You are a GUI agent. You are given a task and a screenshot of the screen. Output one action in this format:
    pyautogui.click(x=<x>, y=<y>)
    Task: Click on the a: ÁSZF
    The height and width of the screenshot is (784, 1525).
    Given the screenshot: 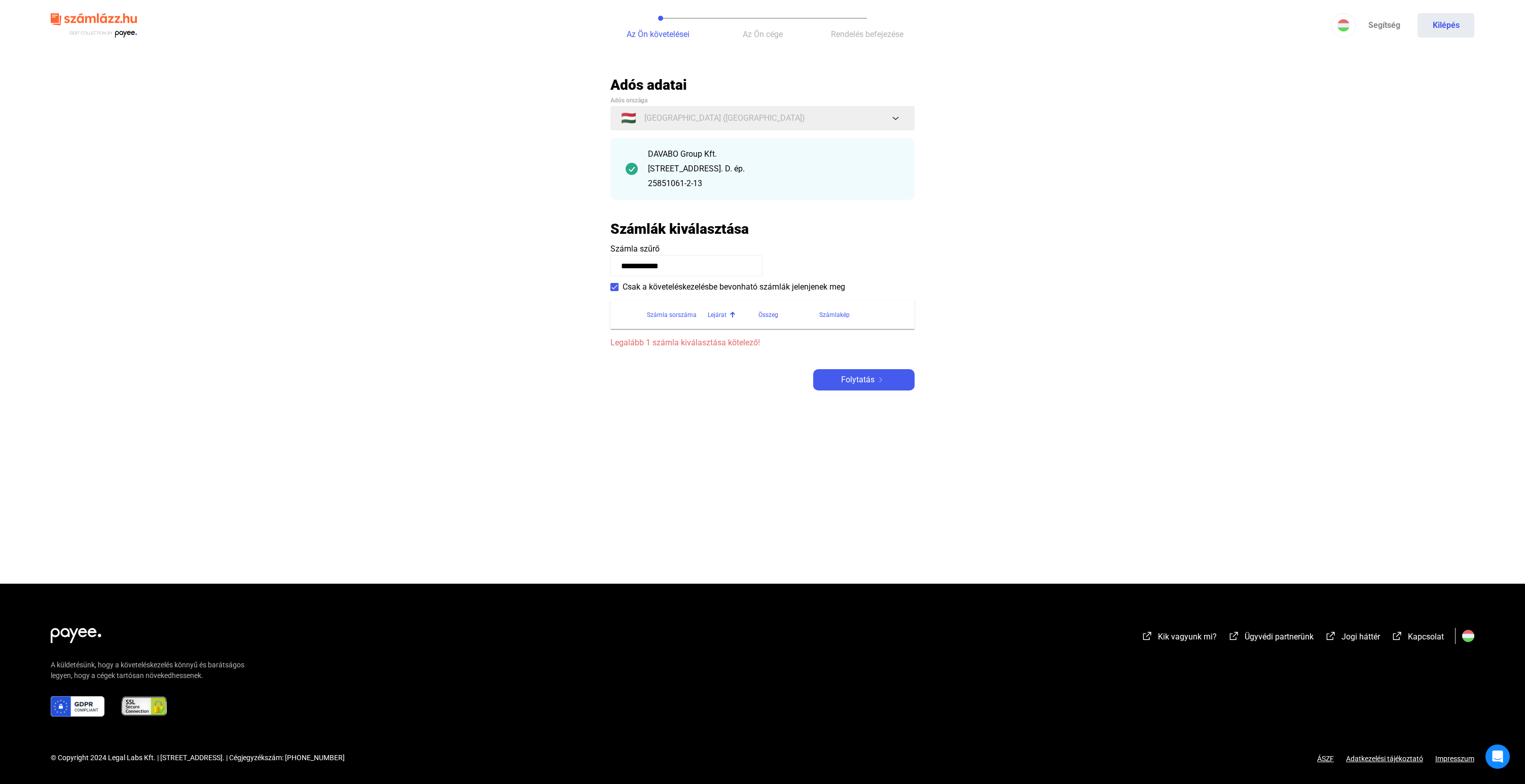 What is the action you would take?
    pyautogui.click(x=1325, y=759)
    